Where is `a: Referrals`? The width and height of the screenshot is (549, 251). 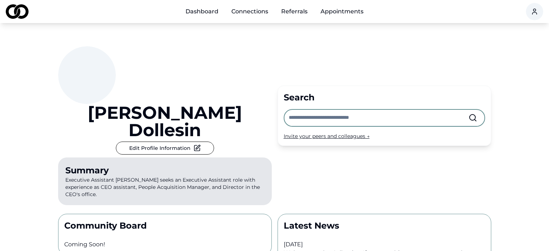
a: Referrals is located at coordinates (294, 12).